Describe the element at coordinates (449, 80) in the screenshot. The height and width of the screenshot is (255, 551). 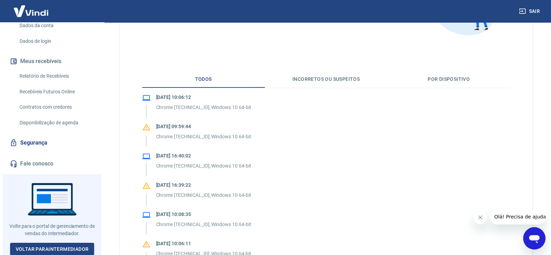
I see `button: Por dispositivo` at that location.